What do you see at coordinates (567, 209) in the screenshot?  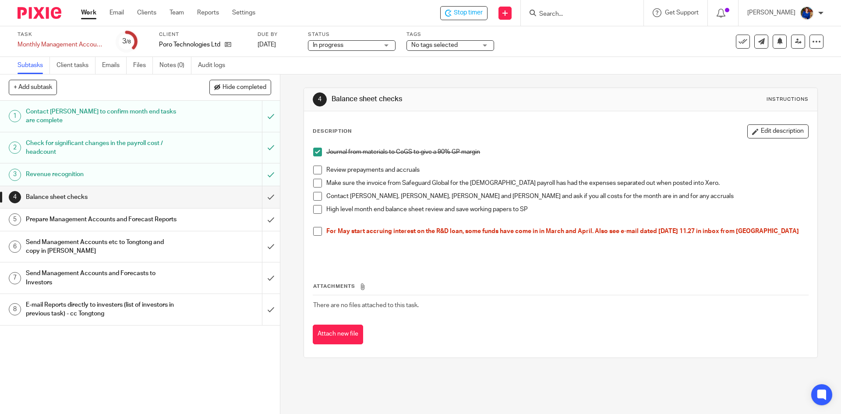 I see `p: High level month end balance sheet review and save working papers to SP` at bounding box center [567, 209].